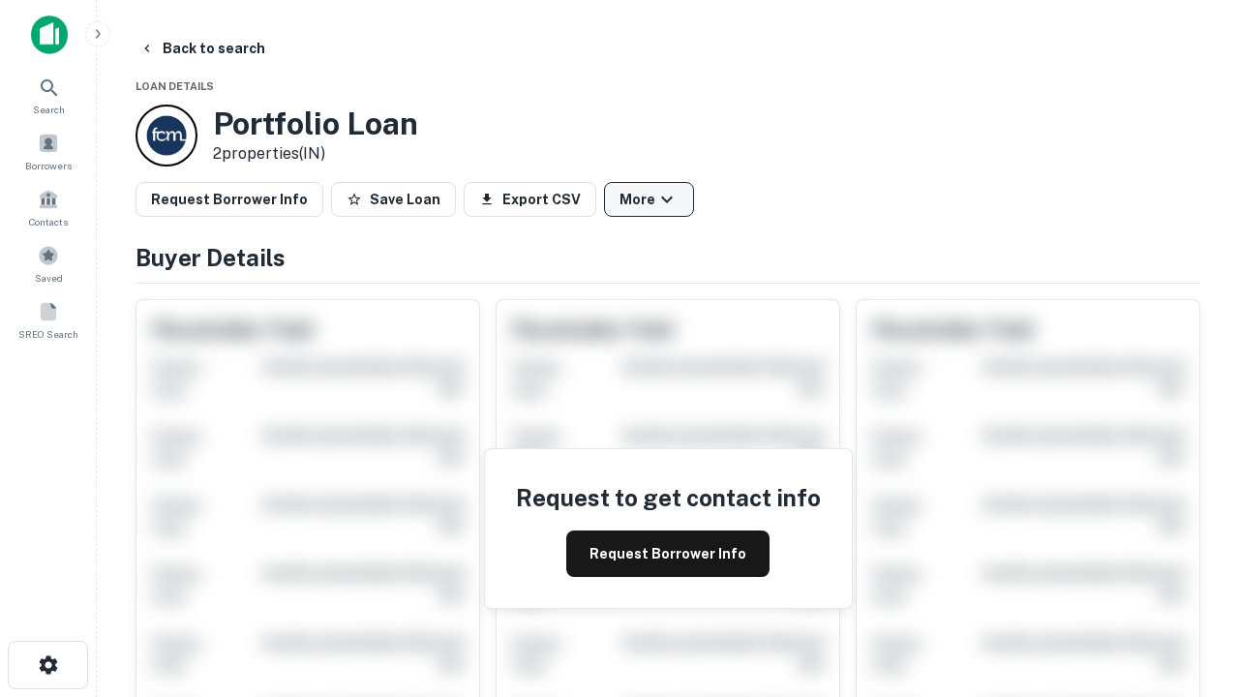 This screenshot has width=1239, height=697. Describe the element at coordinates (668, 497) in the screenshot. I see `h4: Request to get contact info` at that location.